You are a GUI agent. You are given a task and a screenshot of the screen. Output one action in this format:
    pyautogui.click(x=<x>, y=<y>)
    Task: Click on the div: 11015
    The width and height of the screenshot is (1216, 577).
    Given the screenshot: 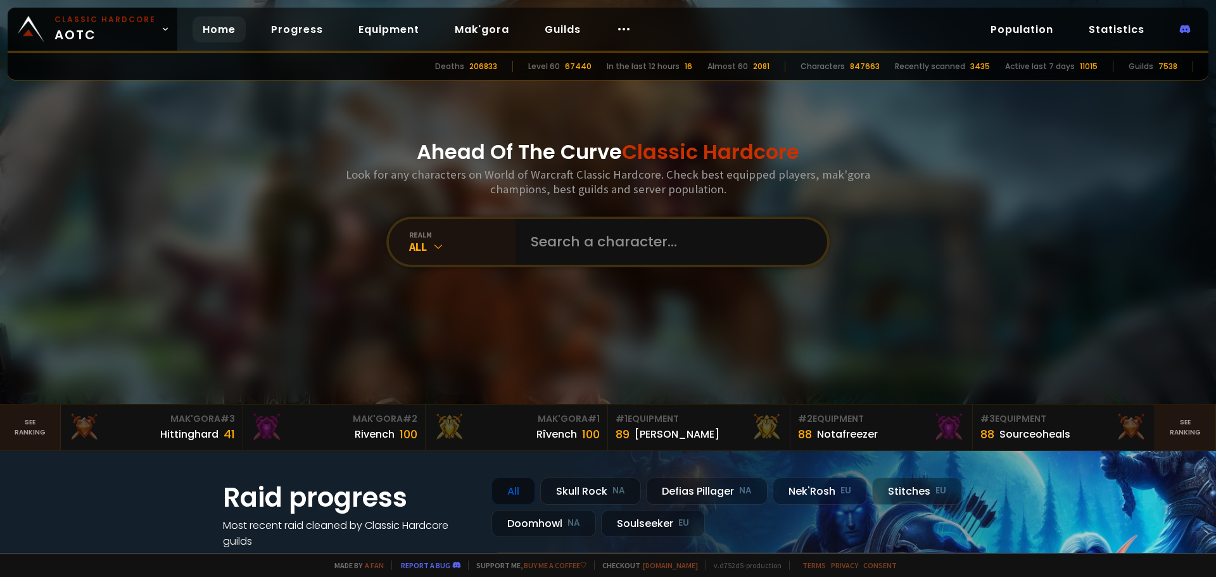 What is the action you would take?
    pyautogui.click(x=1089, y=67)
    